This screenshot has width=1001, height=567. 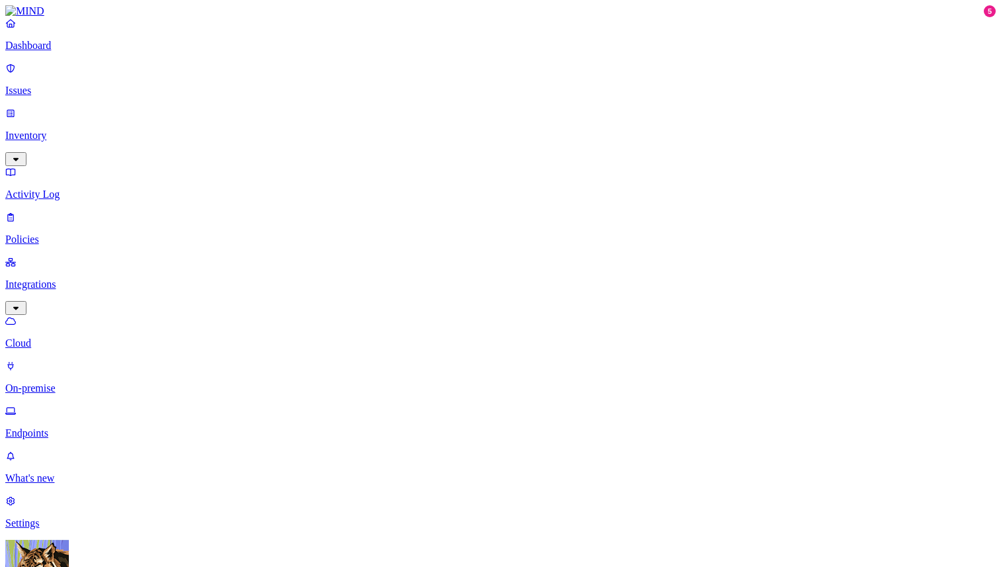 What do you see at coordinates (500, 195) in the screenshot?
I see `p: Activity Log` at bounding box center [500, 195].